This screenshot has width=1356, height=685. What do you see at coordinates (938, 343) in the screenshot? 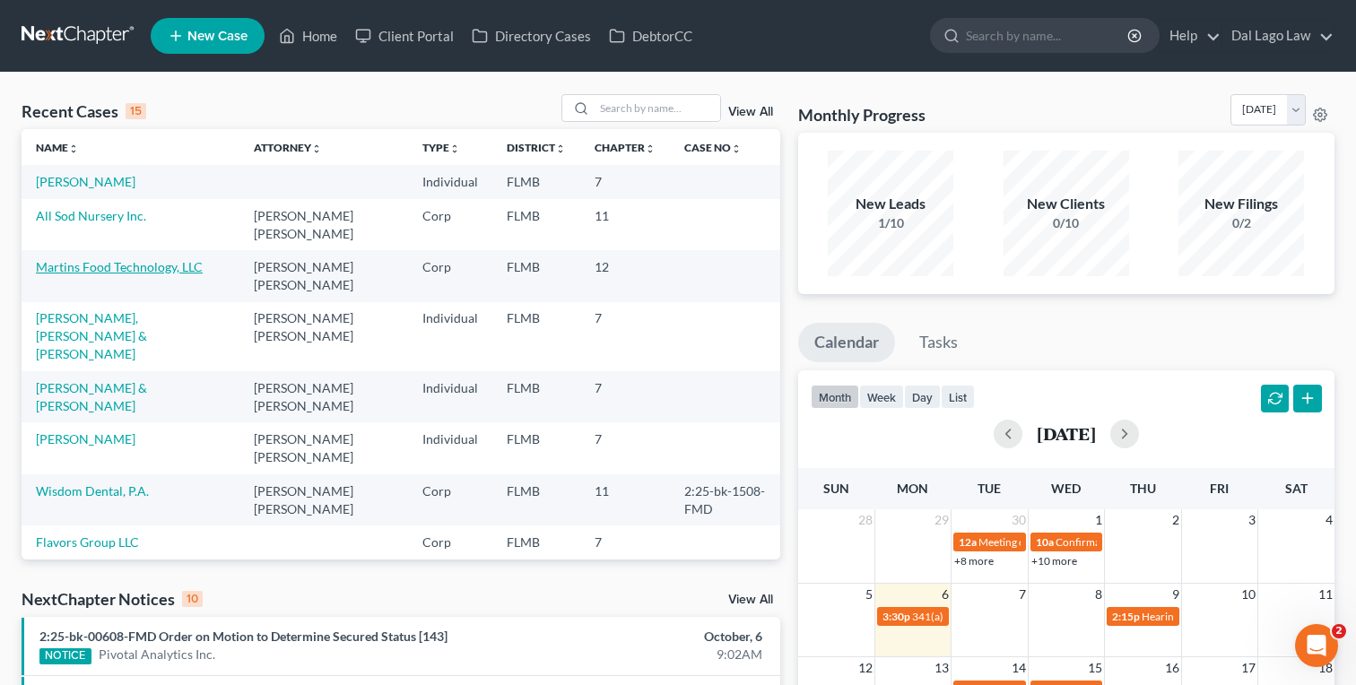
I see `a: Tasks` at bounding box center [938, 343].